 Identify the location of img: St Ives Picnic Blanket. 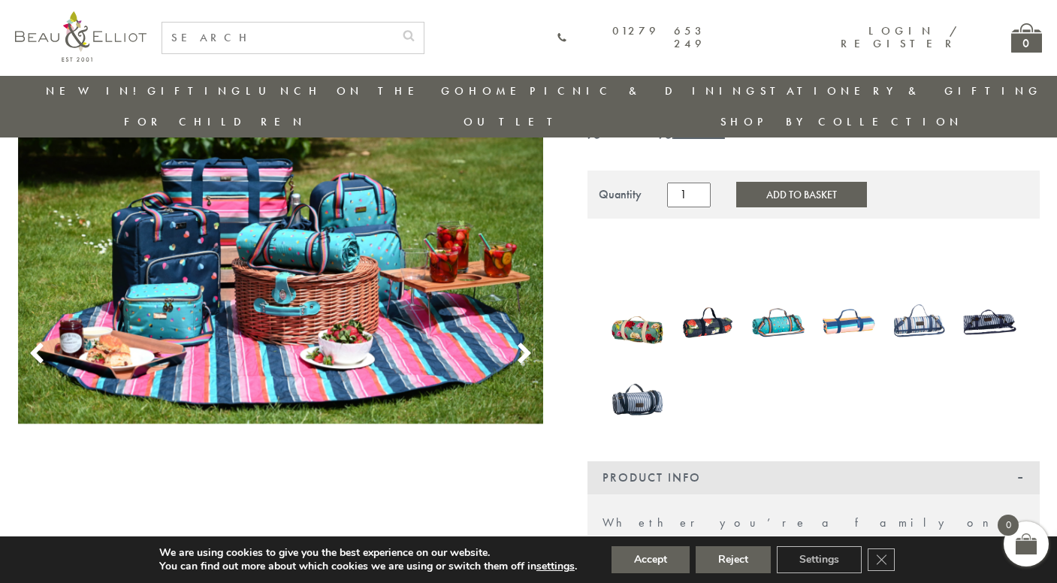
(919, 321).